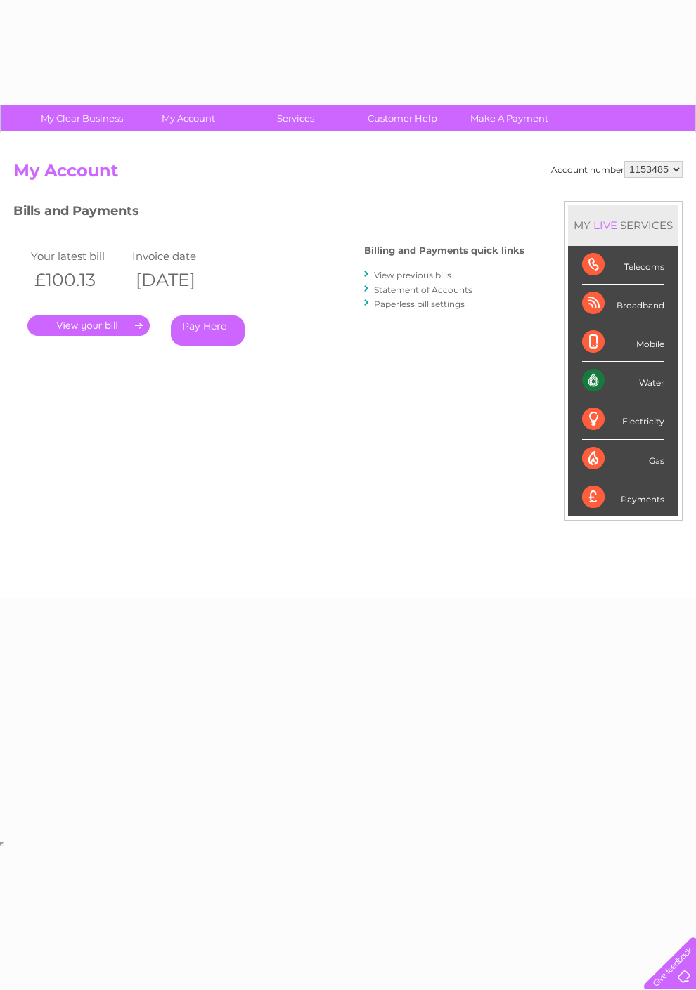 This screenshot has width=696, height=990. What do you see at coordinates (623, 342) in the screenshot?
I see `div: Mobile` at bounding box center [623, 342].